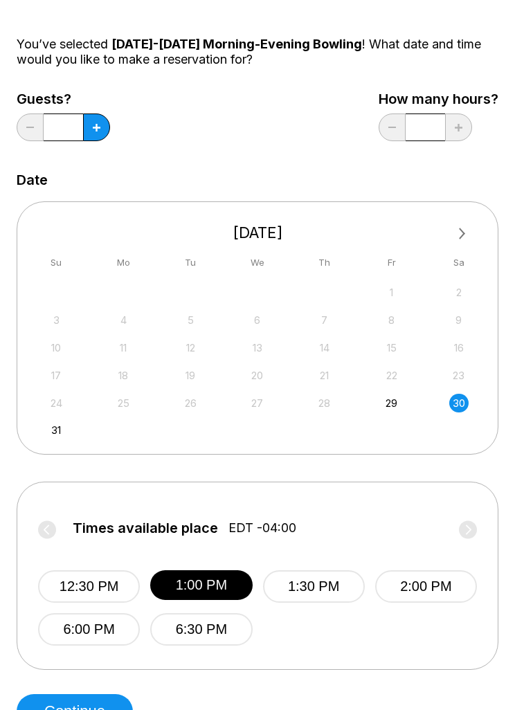  What do you see at coordinates (257, 403) in the screenshot?
I see `div: Not available Wednesday, August 27th, 2025` at bounding box center [257, 403].